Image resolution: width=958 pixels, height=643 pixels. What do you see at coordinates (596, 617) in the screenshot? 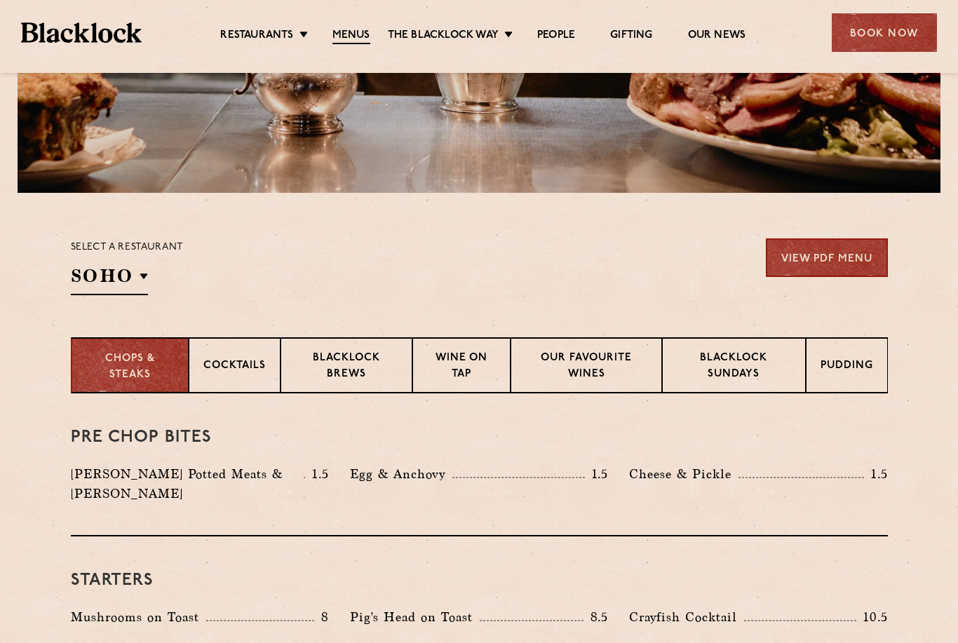
I see `p: 8.5` at bounding box center [596, 617].